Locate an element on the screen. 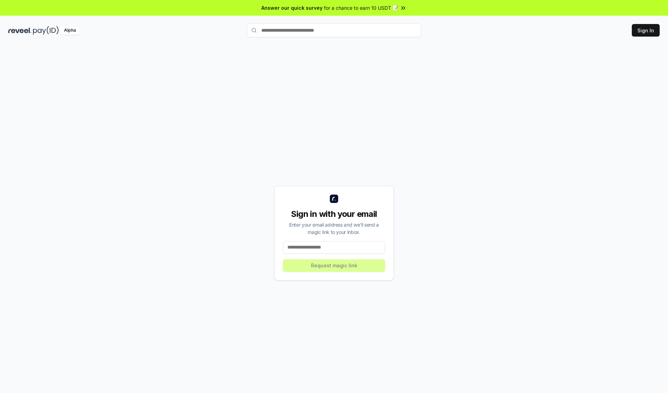 This screenshot has width=668, height=393. div: Enter your email address and we’ll send a magic link to your inbox. is located at coordinates (334, 228).